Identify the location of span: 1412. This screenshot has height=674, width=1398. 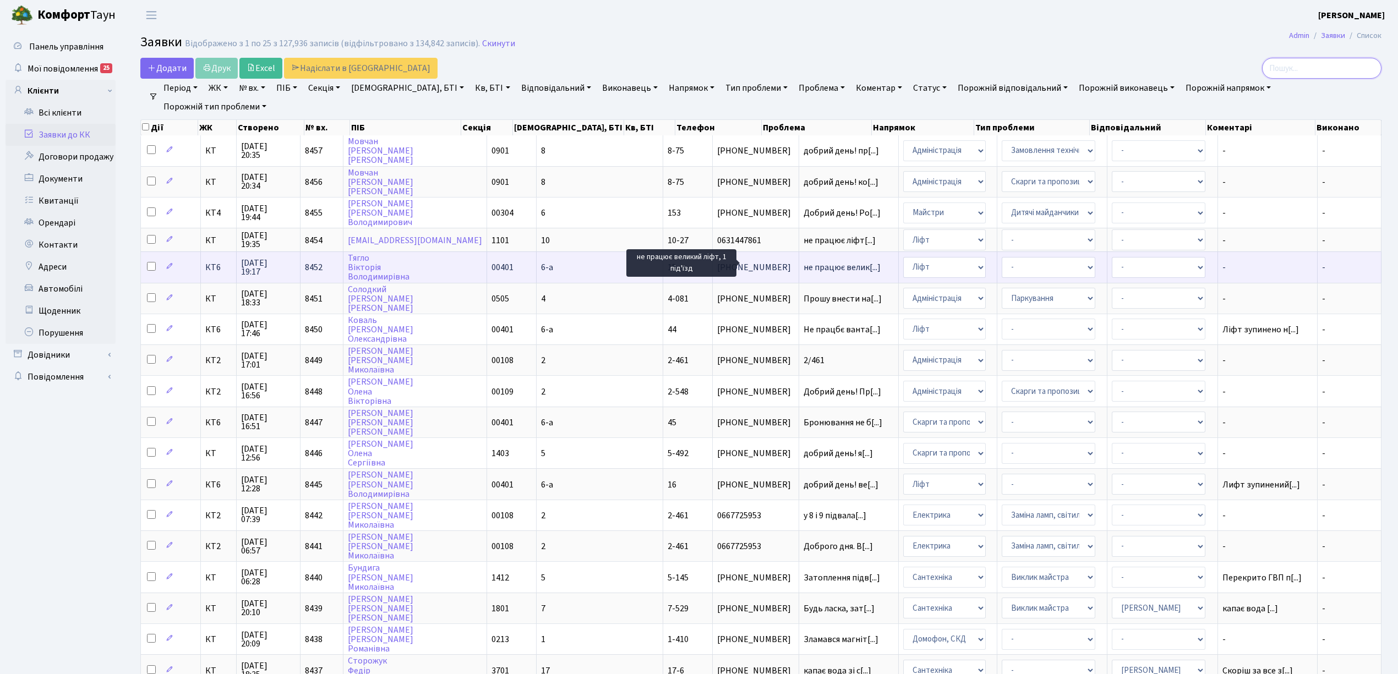
(500, 578).